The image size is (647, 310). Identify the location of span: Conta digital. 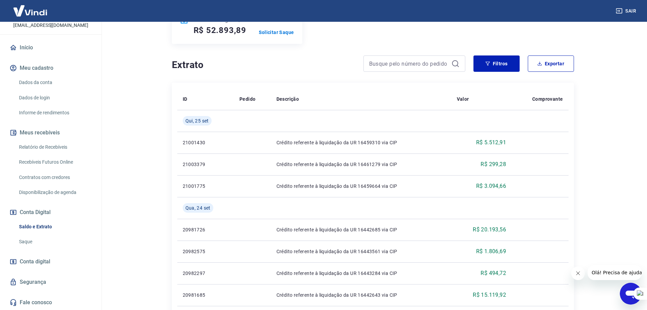
(35, 261).